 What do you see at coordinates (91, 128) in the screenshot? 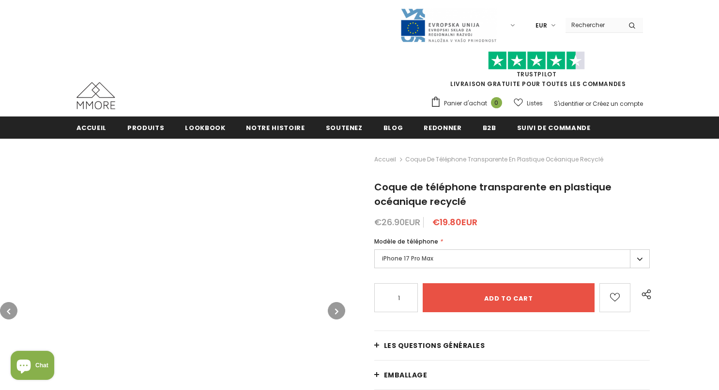
I see `span: Accueil` at bounding box center [91, 128].